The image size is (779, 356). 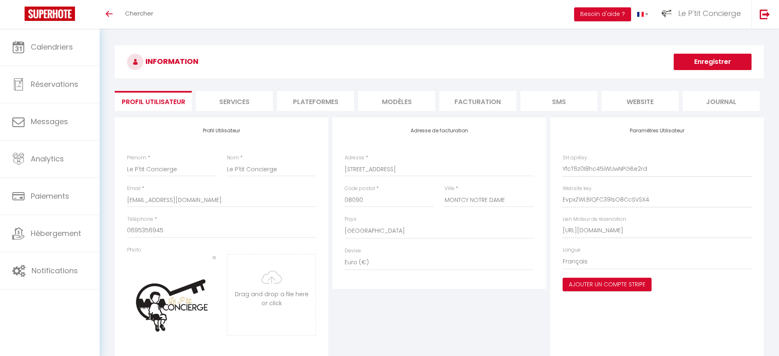 I want to click on span: Paiements, so click(x=50, y=196).